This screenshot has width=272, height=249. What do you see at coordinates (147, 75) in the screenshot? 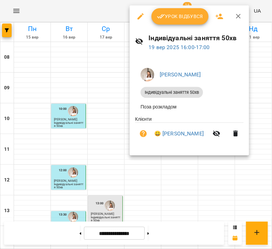
I see `img: 712aada8251ba8fda70bc04018b69839.jpg` at bounding box center [147, 75].